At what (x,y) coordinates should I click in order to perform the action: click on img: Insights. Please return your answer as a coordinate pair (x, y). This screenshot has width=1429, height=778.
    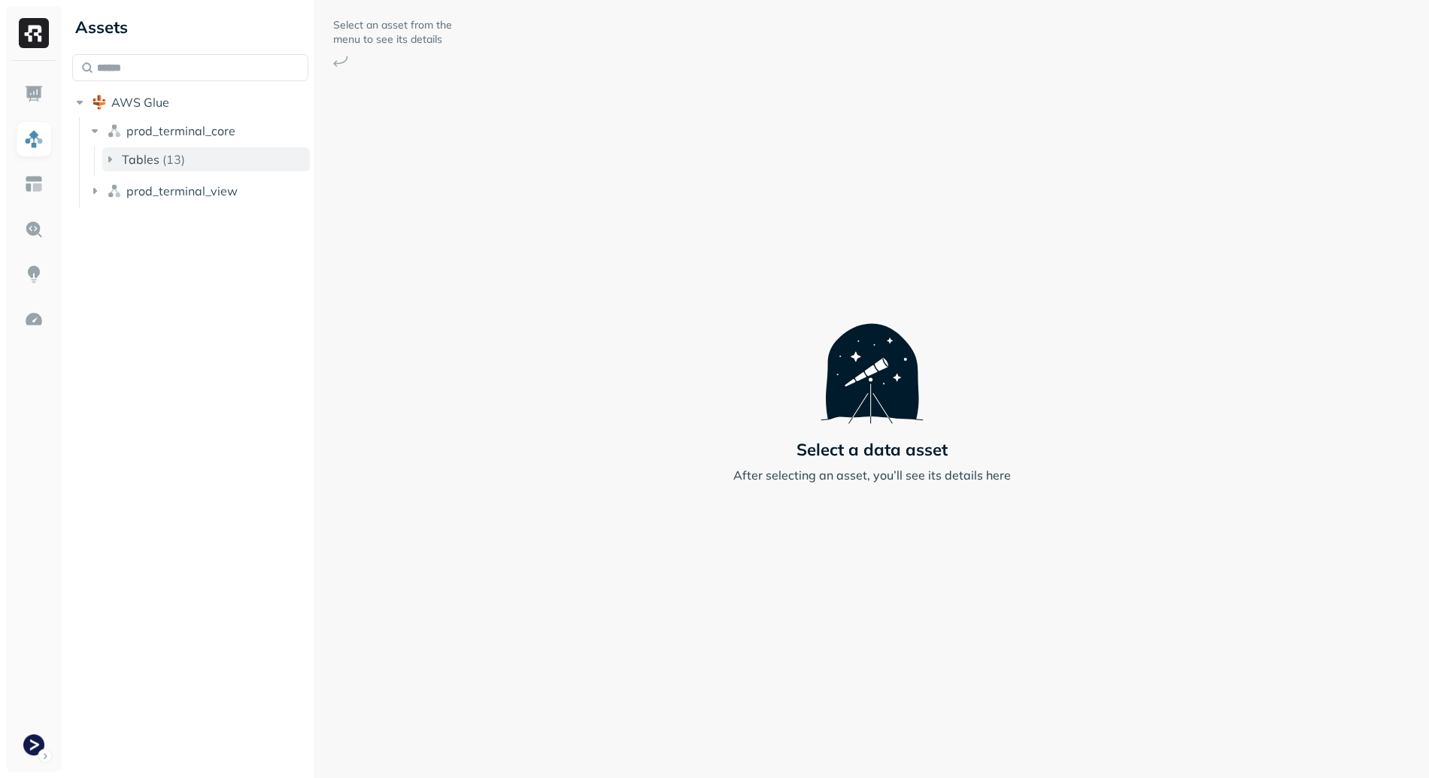
    Looking at the image, I should click on (34, 274).